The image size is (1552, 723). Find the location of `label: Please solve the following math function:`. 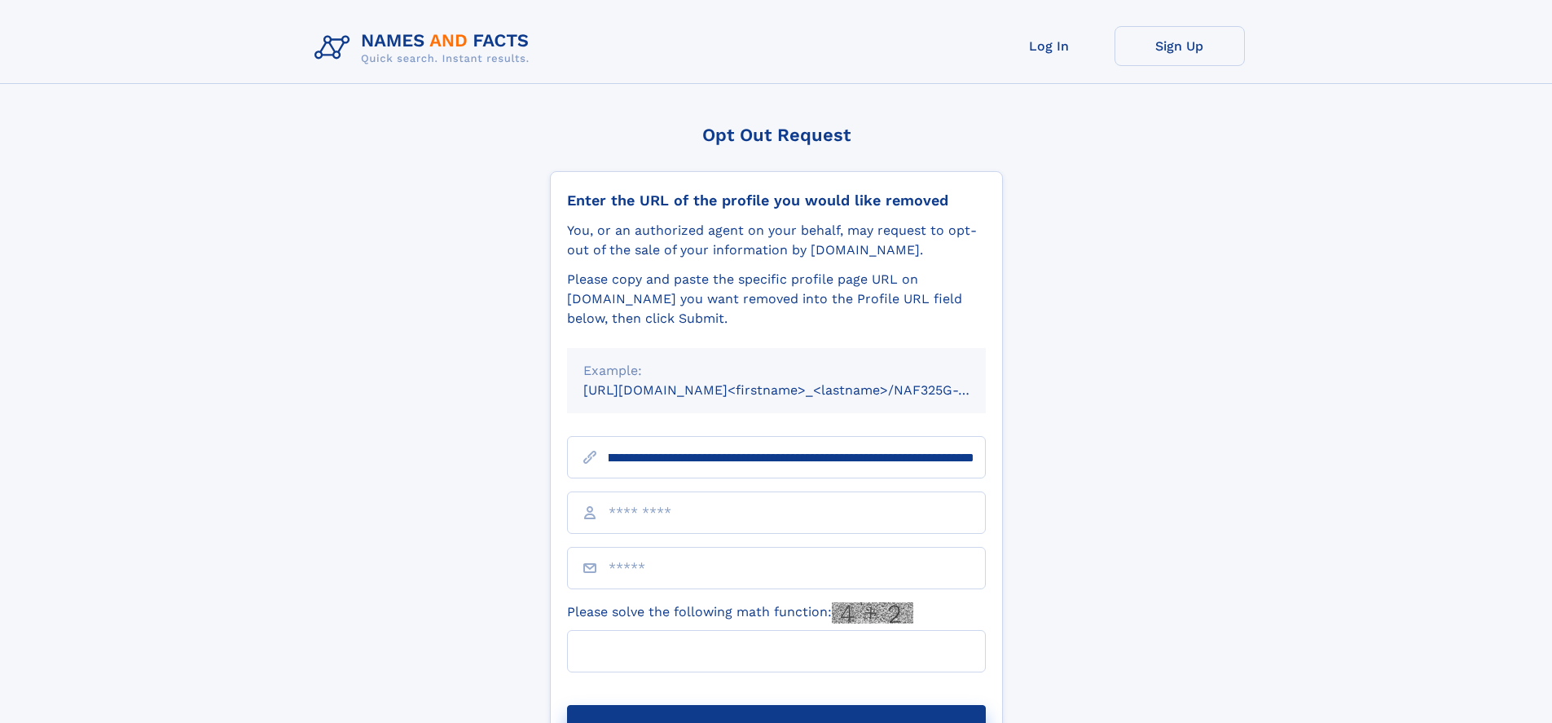

label: Please solve the following math function: is located at coordinates (740, 613).